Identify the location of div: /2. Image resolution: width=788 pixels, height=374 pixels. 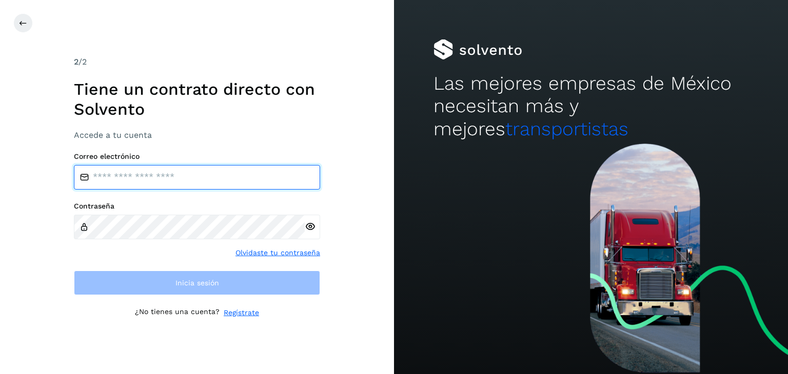
(197, 62).